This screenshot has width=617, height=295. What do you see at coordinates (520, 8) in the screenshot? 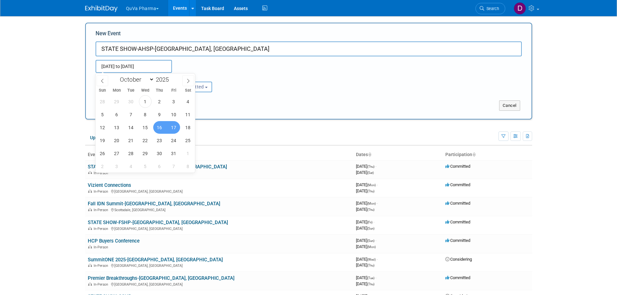
I see `img: Danielle Mitchell` at bounding box center [520, 8].